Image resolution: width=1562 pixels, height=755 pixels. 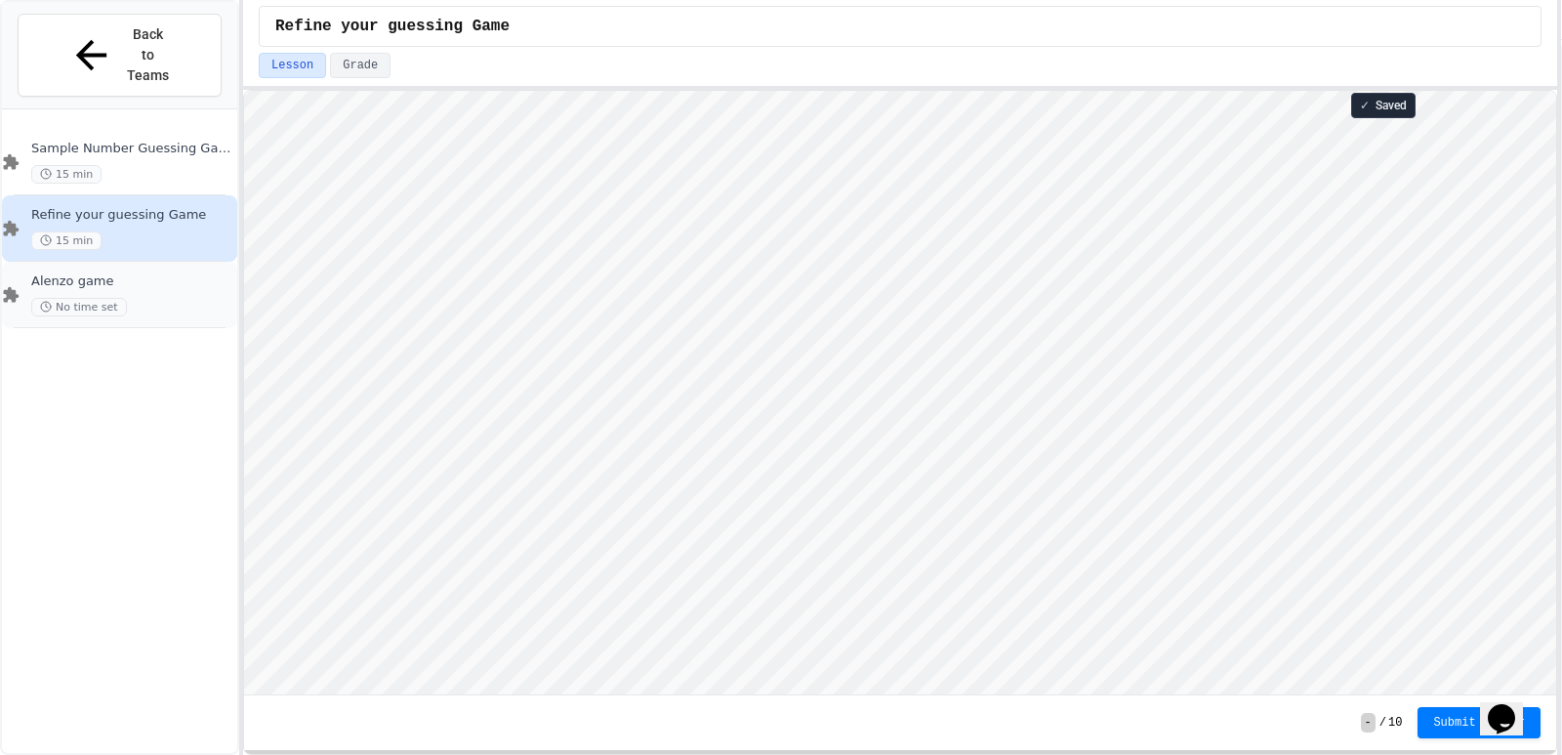 What do you see at coordinates (148, 55) in the screenshot?
I see `span: Back to Teams` at bounding box center [148, 55].